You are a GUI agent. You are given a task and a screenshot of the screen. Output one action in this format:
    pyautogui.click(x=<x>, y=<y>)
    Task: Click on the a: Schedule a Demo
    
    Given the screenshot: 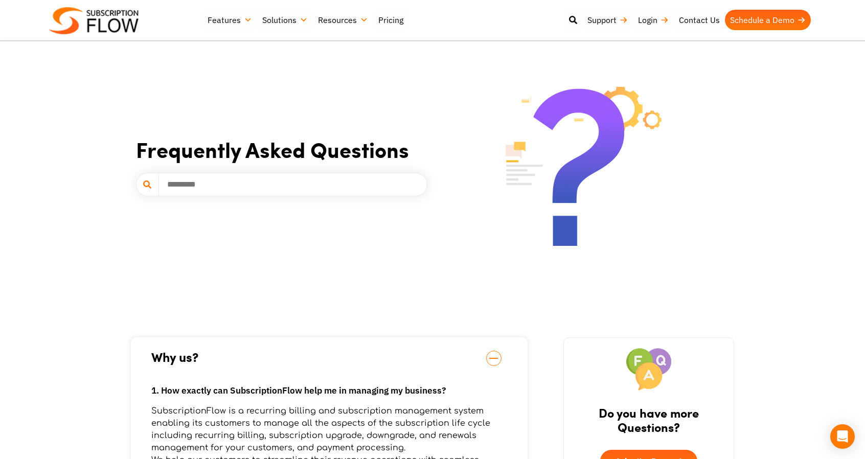 What is the action you would take?
    pyautogui.click(x=768, y=20)
    